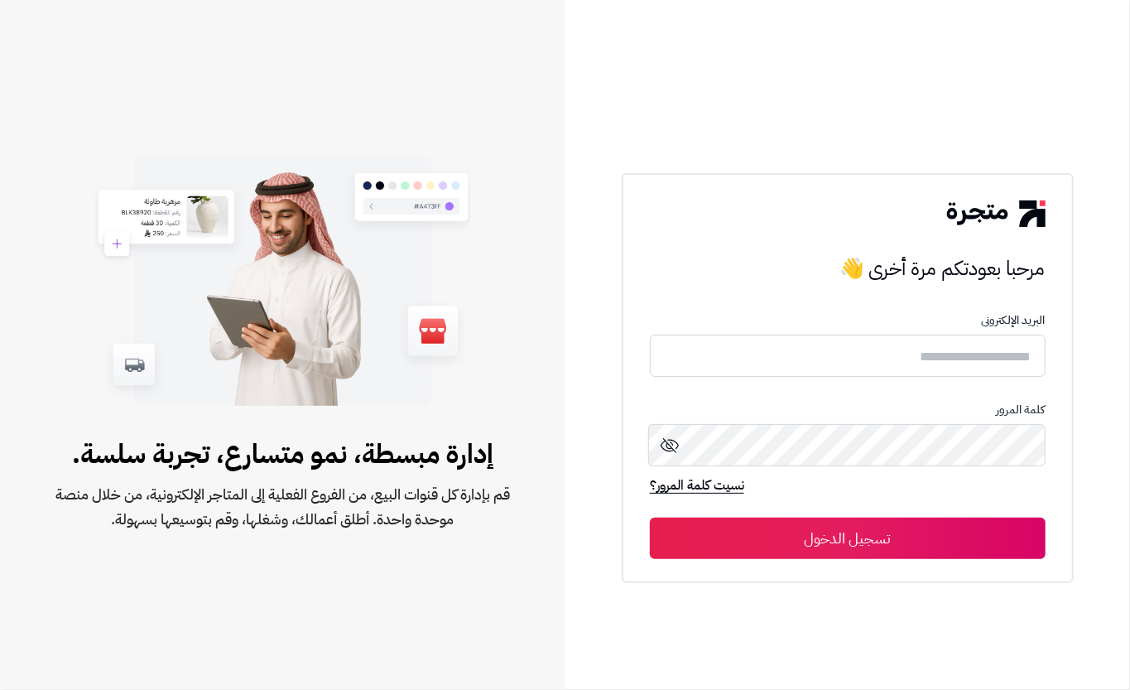 The height and width of the screenshot is (690, 1130). Describe the element at coordinates (282, 454) in the screenshot. I see `span: إدارة مبسطة، نمو متسارع، تجربة سلسة.` at that location.